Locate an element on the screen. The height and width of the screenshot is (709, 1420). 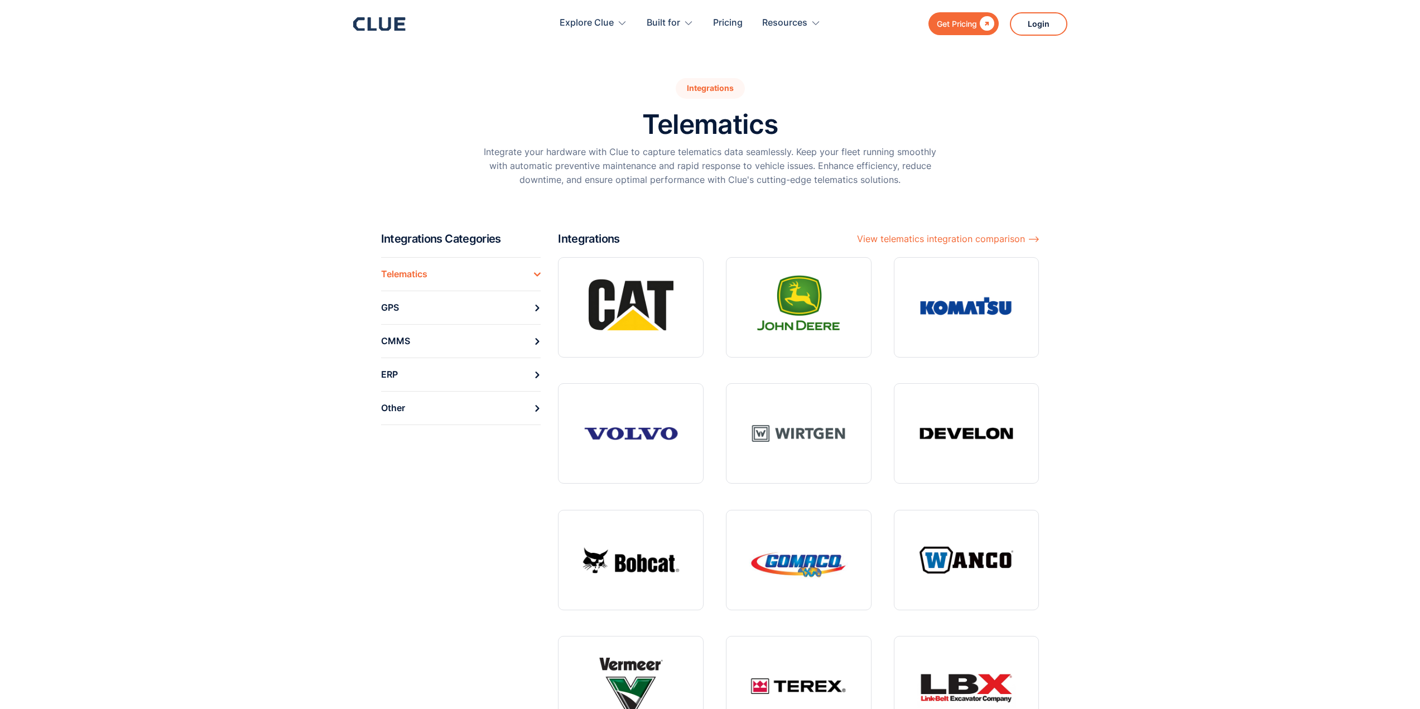
div: GPS is located at coordinates (390, 307).